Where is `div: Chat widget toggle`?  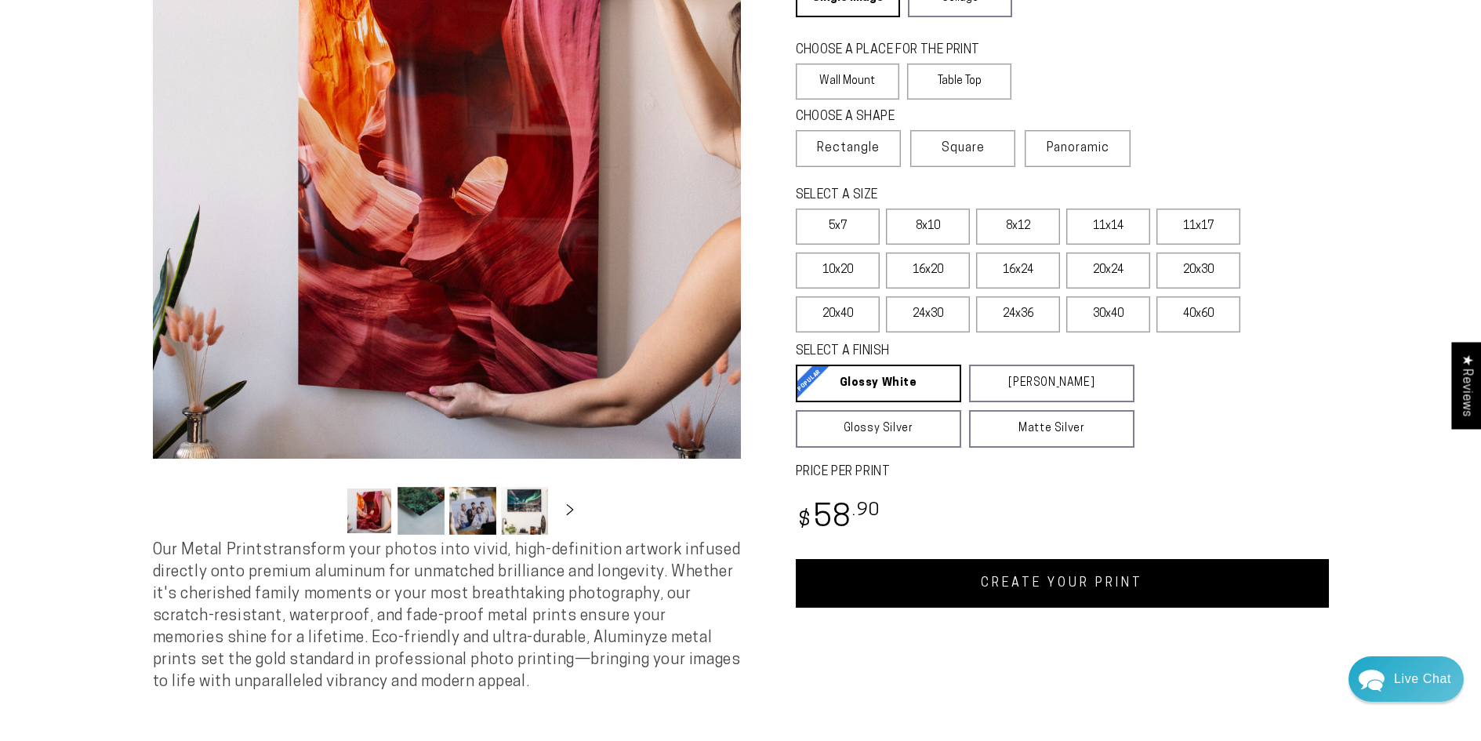
div: Chat widget toggle is located at coordinates (1405, 679).